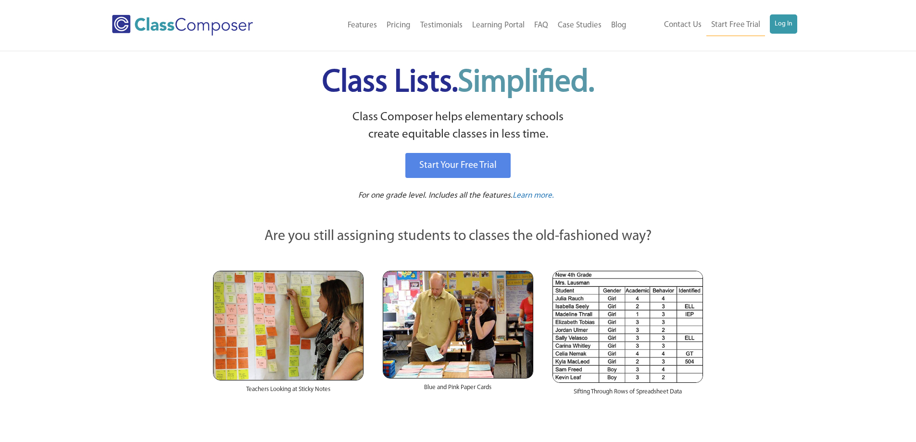  I want to click on img: Class Composer, so click(182, 25).